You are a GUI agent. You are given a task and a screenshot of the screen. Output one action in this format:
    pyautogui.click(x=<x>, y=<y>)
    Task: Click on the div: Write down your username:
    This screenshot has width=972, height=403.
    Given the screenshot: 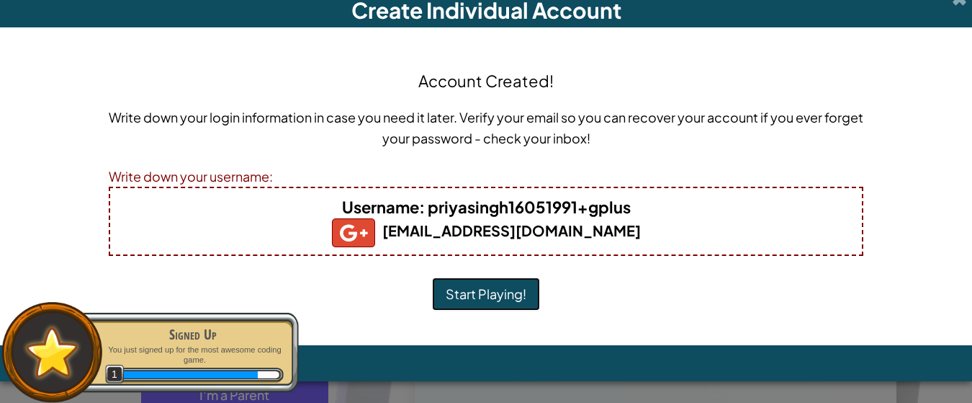 What is the action you would take?
    pyautogui.click(x=486, y=176)
    